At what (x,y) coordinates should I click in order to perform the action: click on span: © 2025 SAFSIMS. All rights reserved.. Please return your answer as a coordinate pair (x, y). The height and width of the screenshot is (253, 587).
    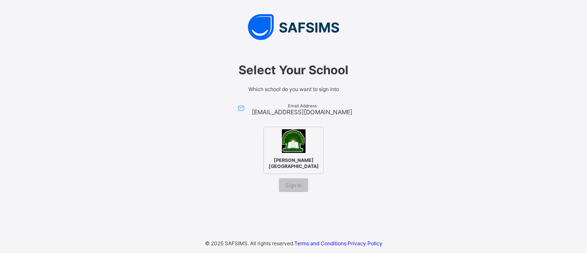
    Looking at the image, I should click on (250, 243).